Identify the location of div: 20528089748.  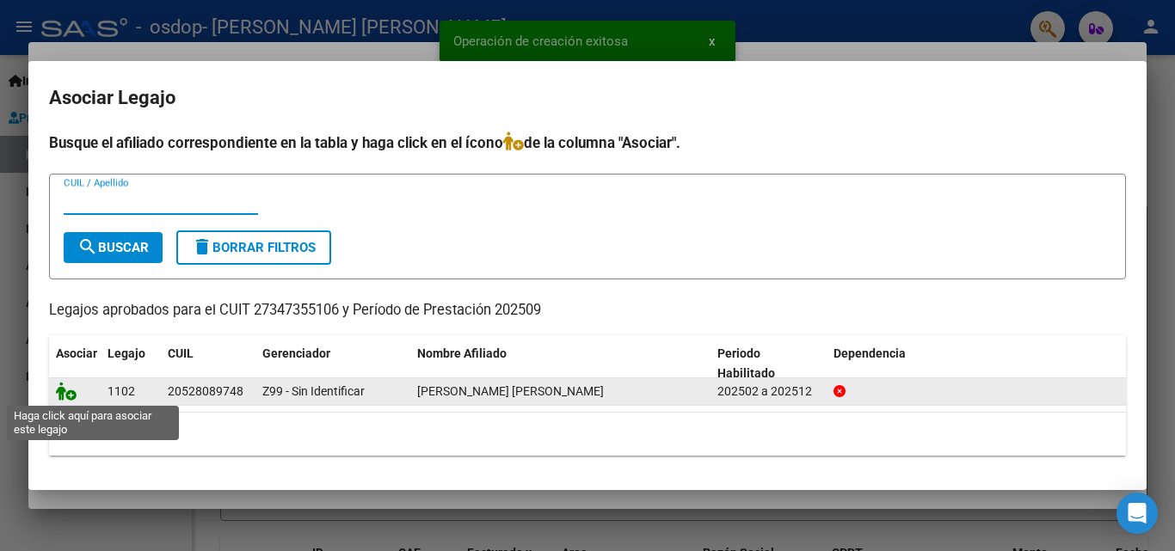
(206, 391).